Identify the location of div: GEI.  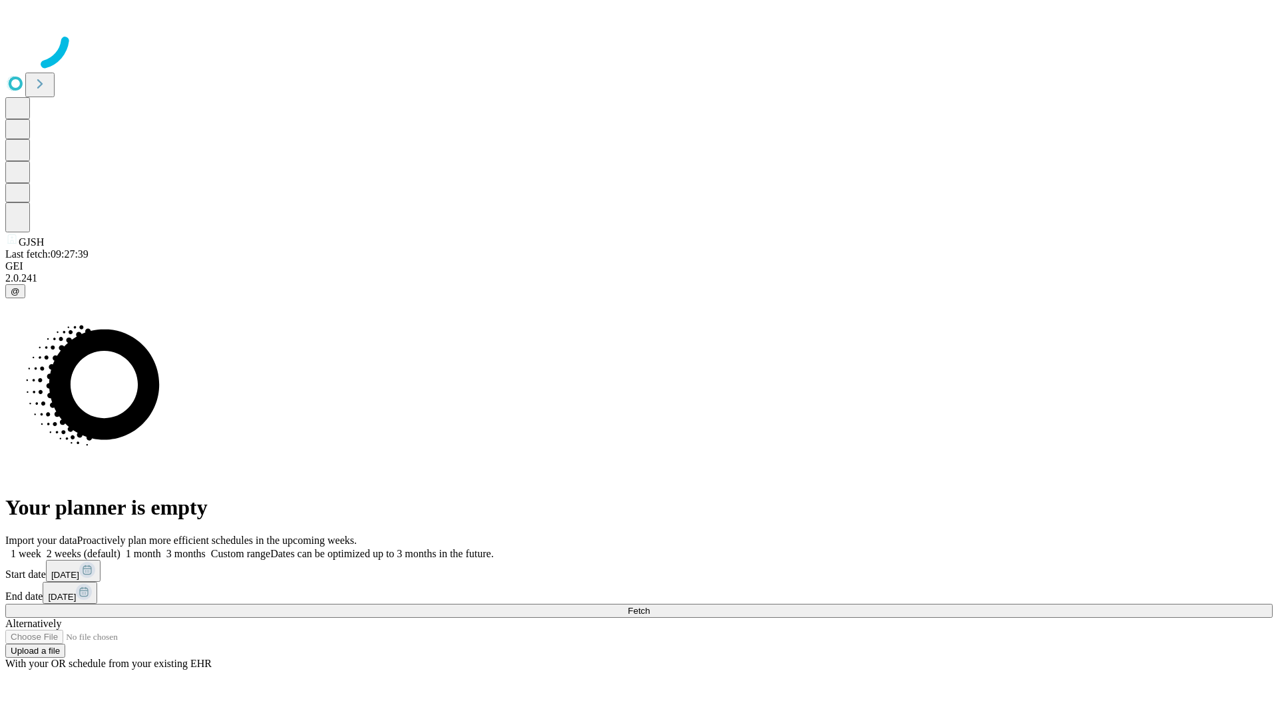
(639, 266).